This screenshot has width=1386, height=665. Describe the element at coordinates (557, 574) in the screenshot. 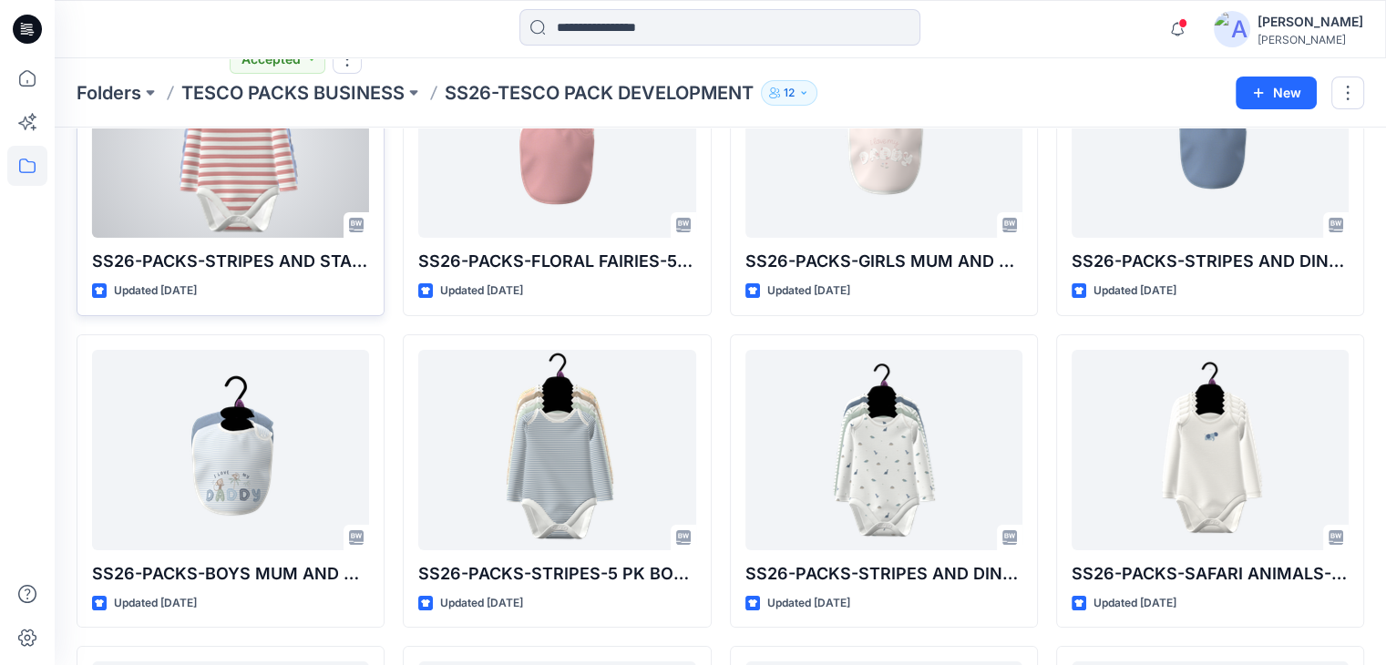

I see `p: SS26-PACKS-STRIPES-5 PK BODYSUITS` at that location.